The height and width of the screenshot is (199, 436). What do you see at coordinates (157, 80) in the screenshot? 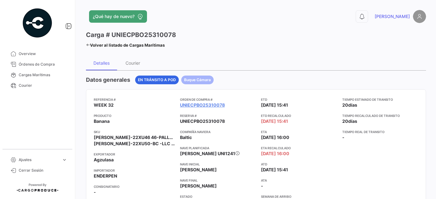
I see `span: En tránsito a POD` at bounding box center [157, 80].